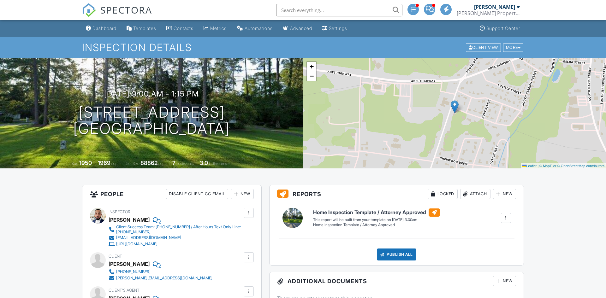 The height and width of the screenshot is (298, 606). I want to click on div: 1969, so click(104, 163).